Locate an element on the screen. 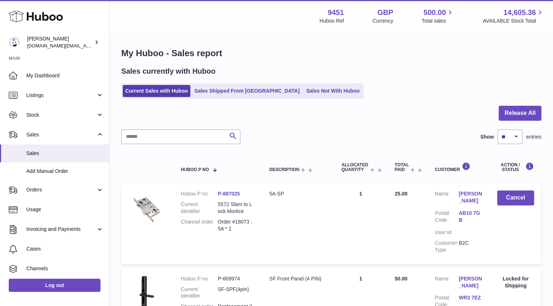 The height and width of the screenshot is (306, 553). a: Sales Not With Huboo is located at coordinates (333, 91).